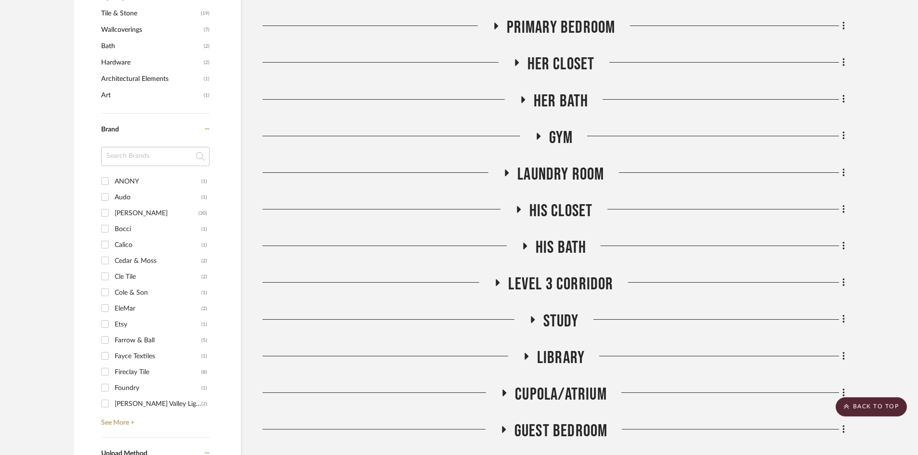 Image resolution: width=918 pixels, height=455 pixels. Describe the element at coordinates (158, 340) in the screenshot. I see `div: Farrow & Ball` at that location.